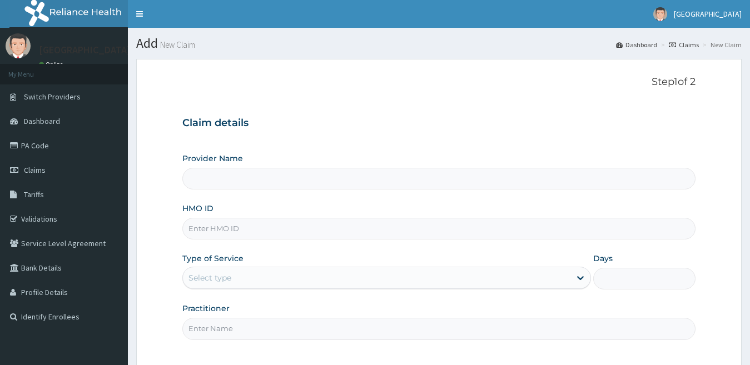 The image size is (750, 365). I want to click on span: Switch Providers, so click(52, 97).